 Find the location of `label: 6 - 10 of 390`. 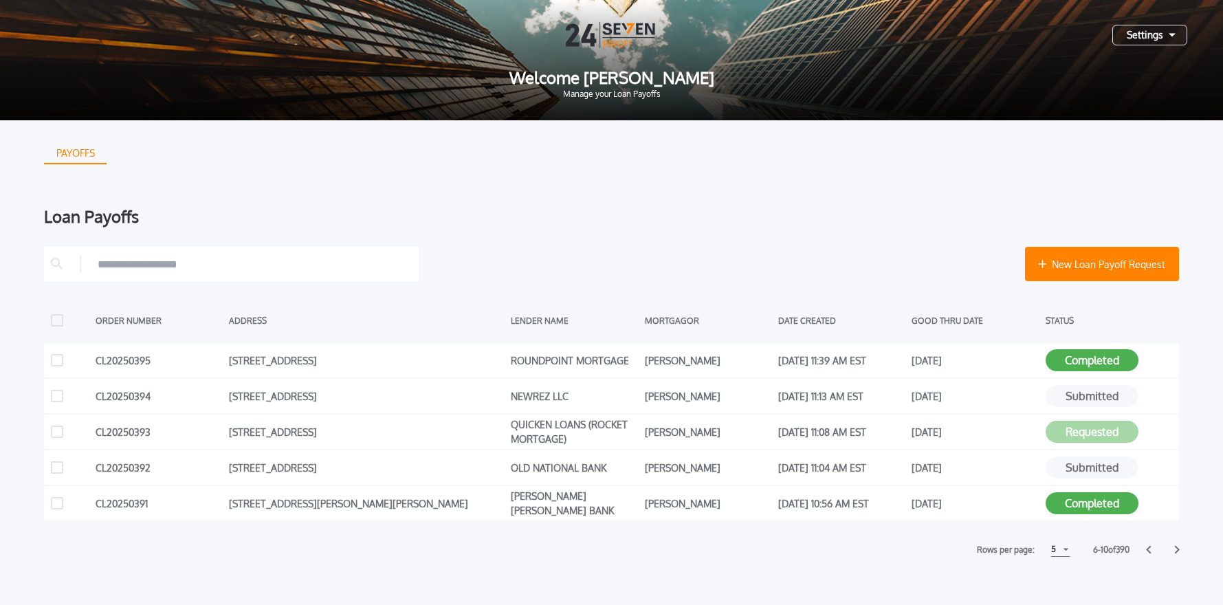

label: 6 - 10 of 390 is located at coordinates (1111, 550).